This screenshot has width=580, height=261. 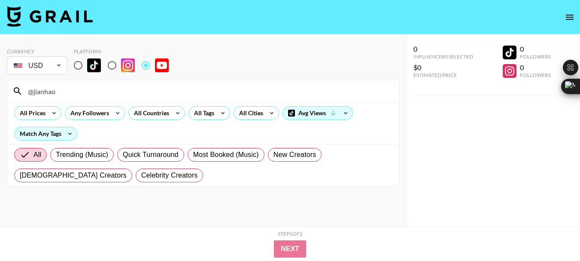 I want to click on img: YouTube, so click(x=162, y=65).